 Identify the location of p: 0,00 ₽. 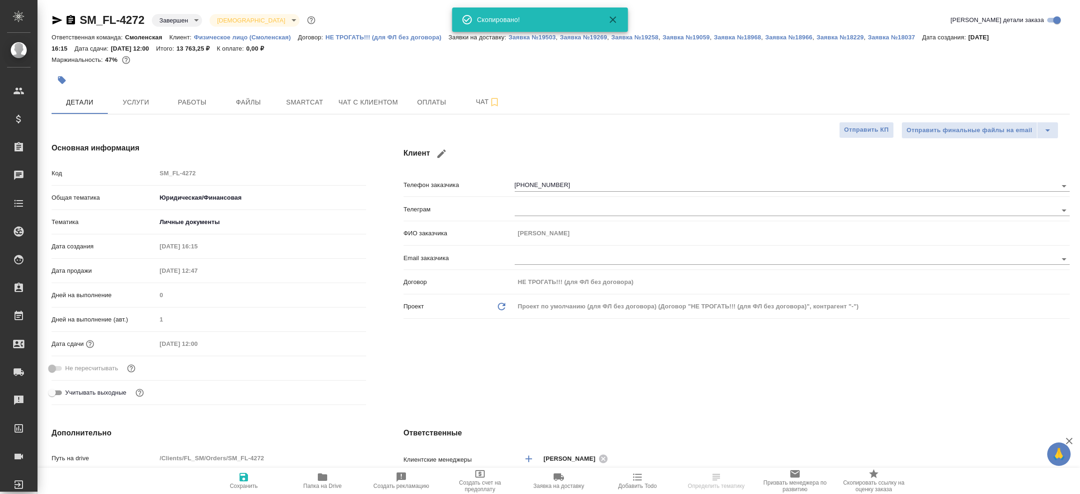
(258, 48).